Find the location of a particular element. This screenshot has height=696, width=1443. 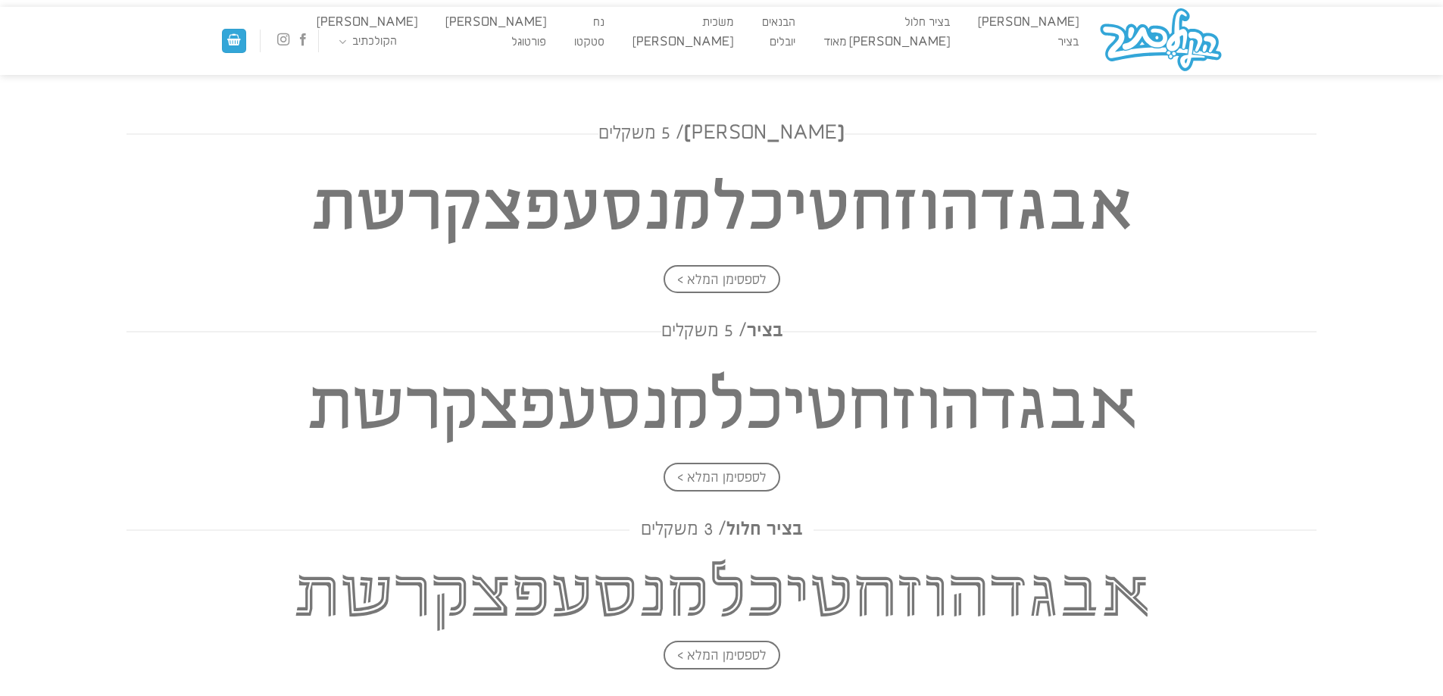

a: סטקטו is located at coordinates (589, 42).